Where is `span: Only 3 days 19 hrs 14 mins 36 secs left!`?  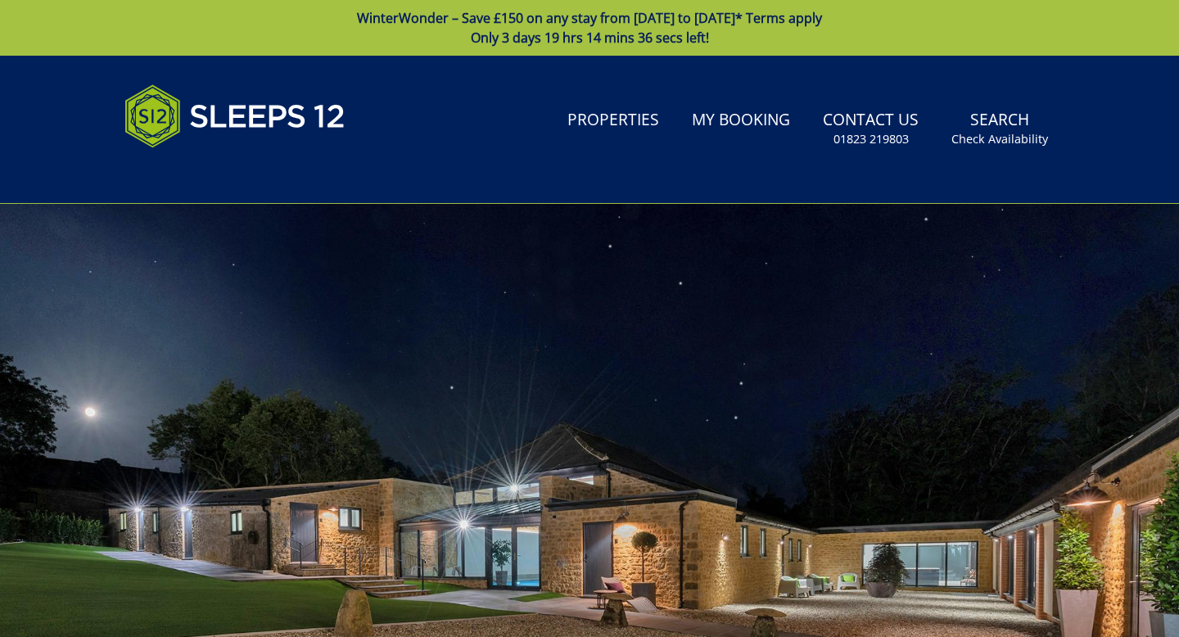 span: Only 3 days 19 hrs 14 mins 36 secs left! is located at coordinates (589, 38).